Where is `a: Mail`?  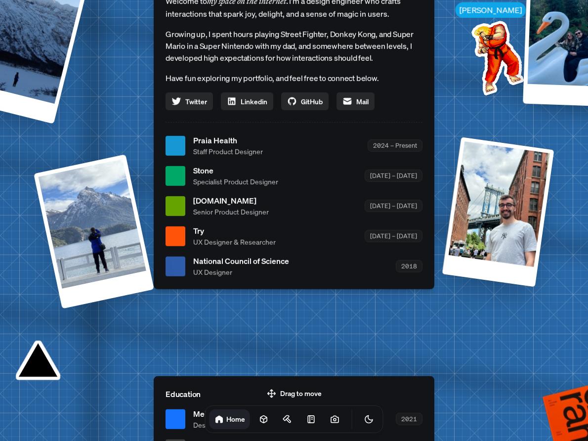 a: Mail is located at coordinates (356, 101).